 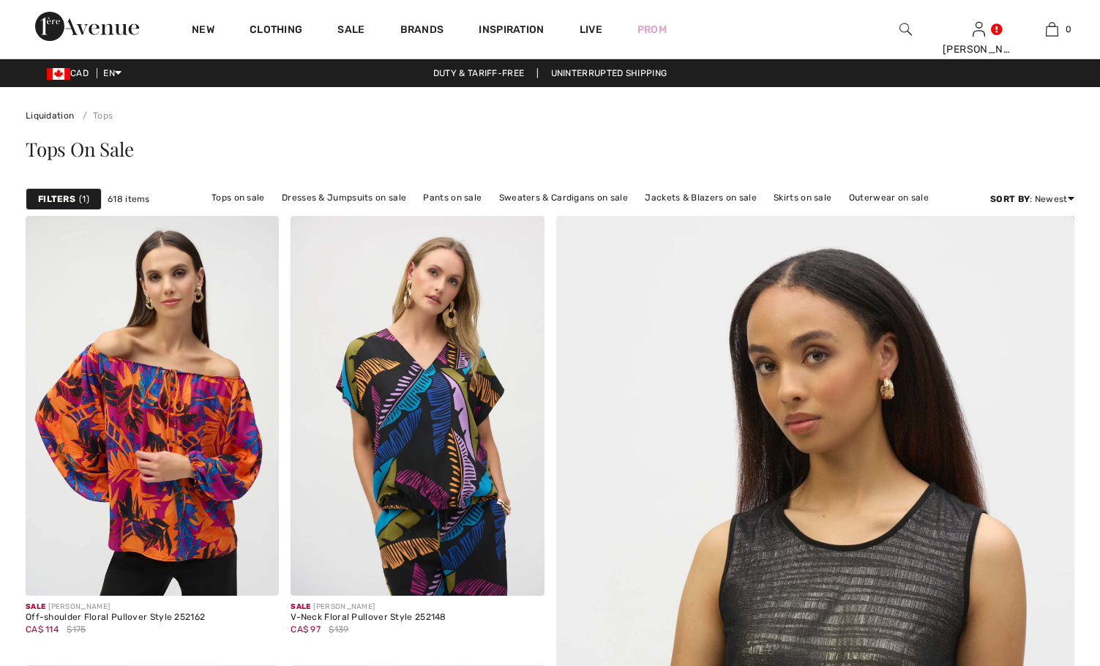 I want to click on a: Live, so click(x=590, y=29).